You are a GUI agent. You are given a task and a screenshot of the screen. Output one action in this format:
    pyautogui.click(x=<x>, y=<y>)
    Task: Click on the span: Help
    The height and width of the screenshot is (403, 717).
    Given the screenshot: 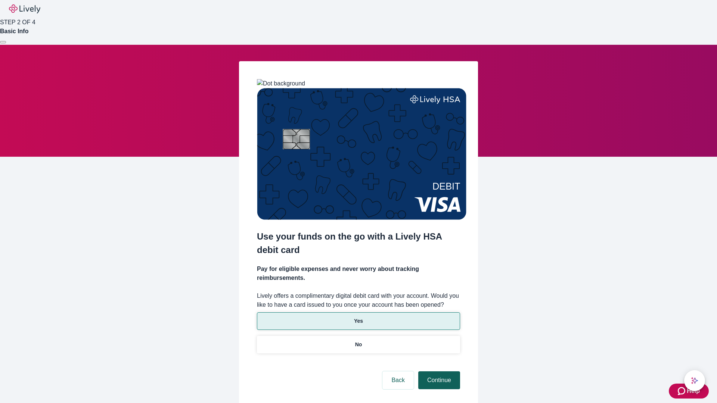 What is the action you would take?
    pyautogui.click(x=693, y=391)
    